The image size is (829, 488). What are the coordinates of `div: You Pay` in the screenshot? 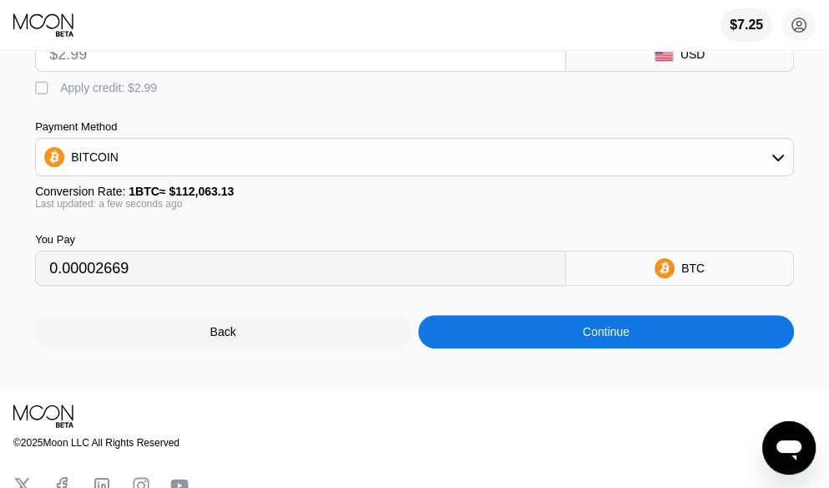 It's located at (301, 239).